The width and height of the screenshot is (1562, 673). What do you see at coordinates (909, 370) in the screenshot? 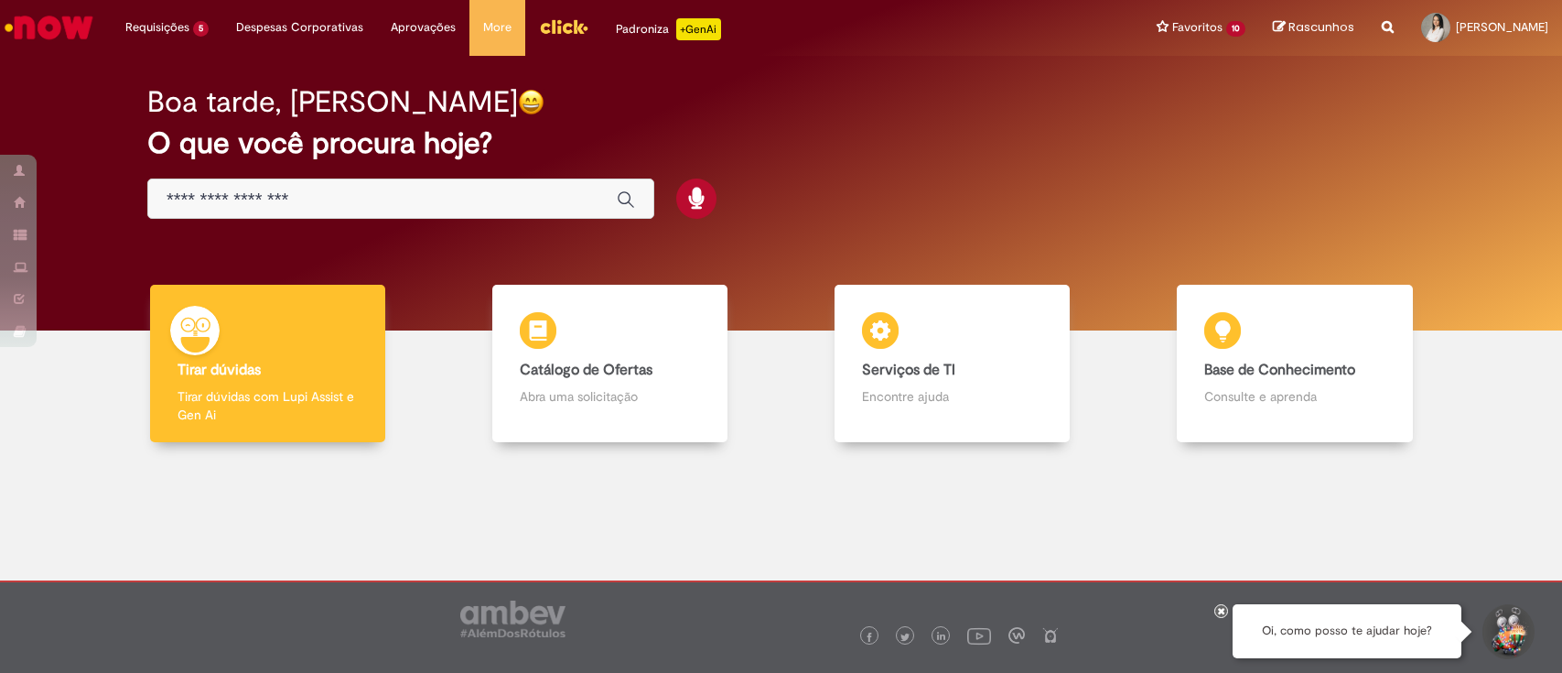
I see `b: Serviços de TI` at bounding box center [909, 370].